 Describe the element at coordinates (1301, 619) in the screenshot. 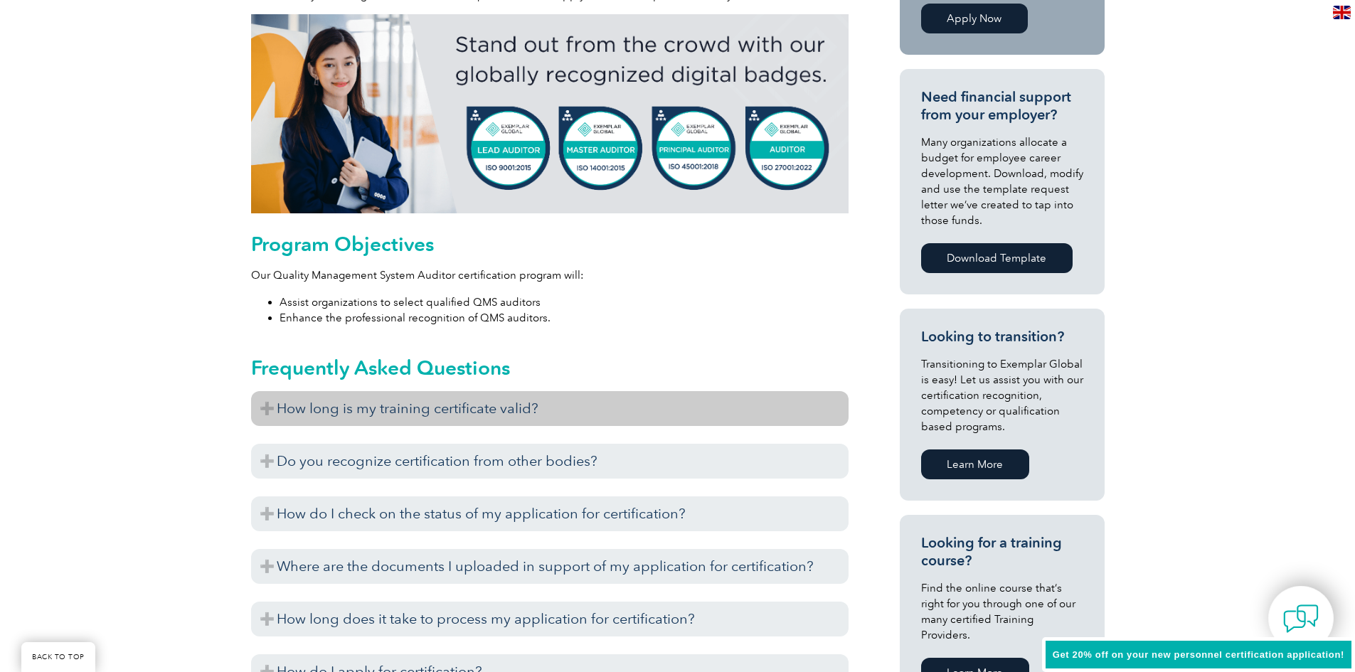

I see `img: contact-chat.png` at that location.